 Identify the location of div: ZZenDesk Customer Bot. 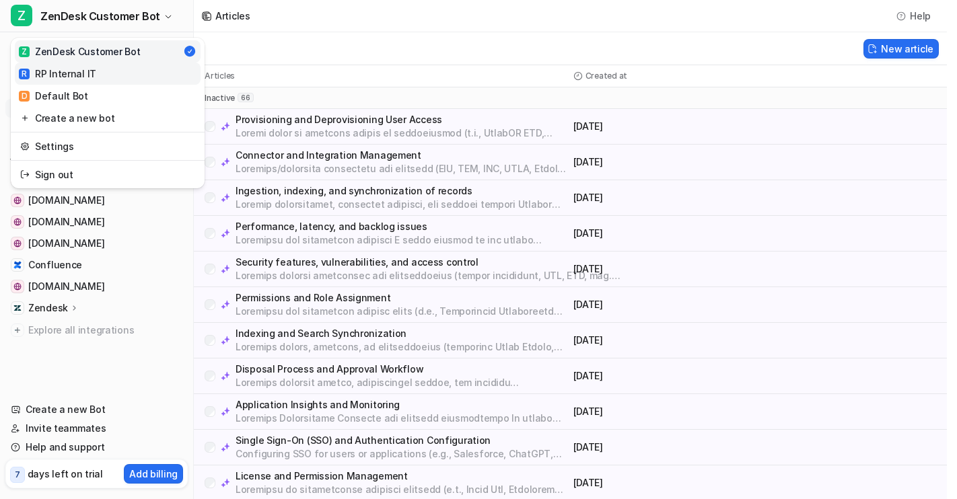
(108, 113).